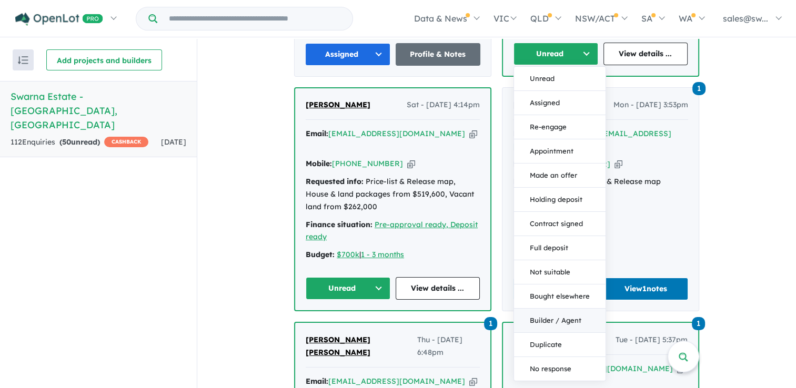 The image size is (796, 388). I want to click on button: Not suitable, so click(560, 273).